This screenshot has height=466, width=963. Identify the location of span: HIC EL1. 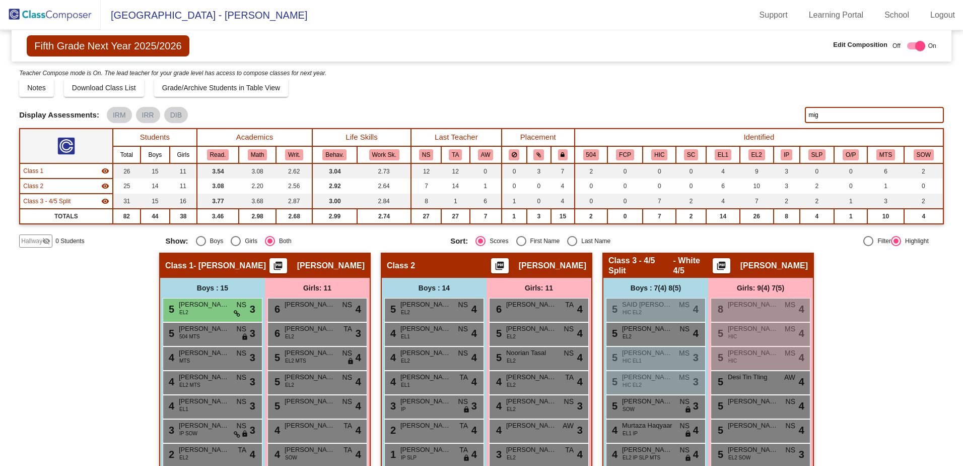
(632, 360).